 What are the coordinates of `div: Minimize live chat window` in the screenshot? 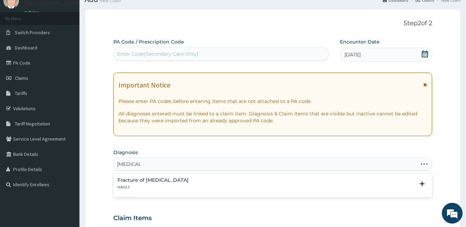 It's located at (121, 12).